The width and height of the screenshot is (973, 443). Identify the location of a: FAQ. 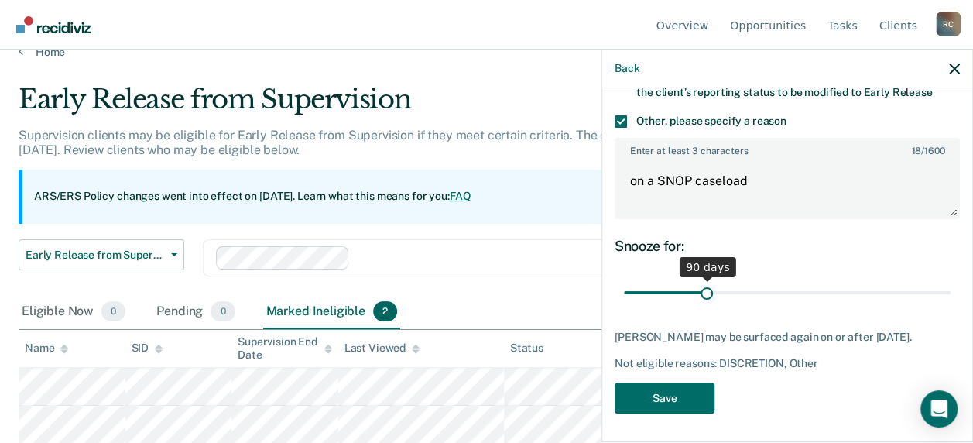
(461, 196).